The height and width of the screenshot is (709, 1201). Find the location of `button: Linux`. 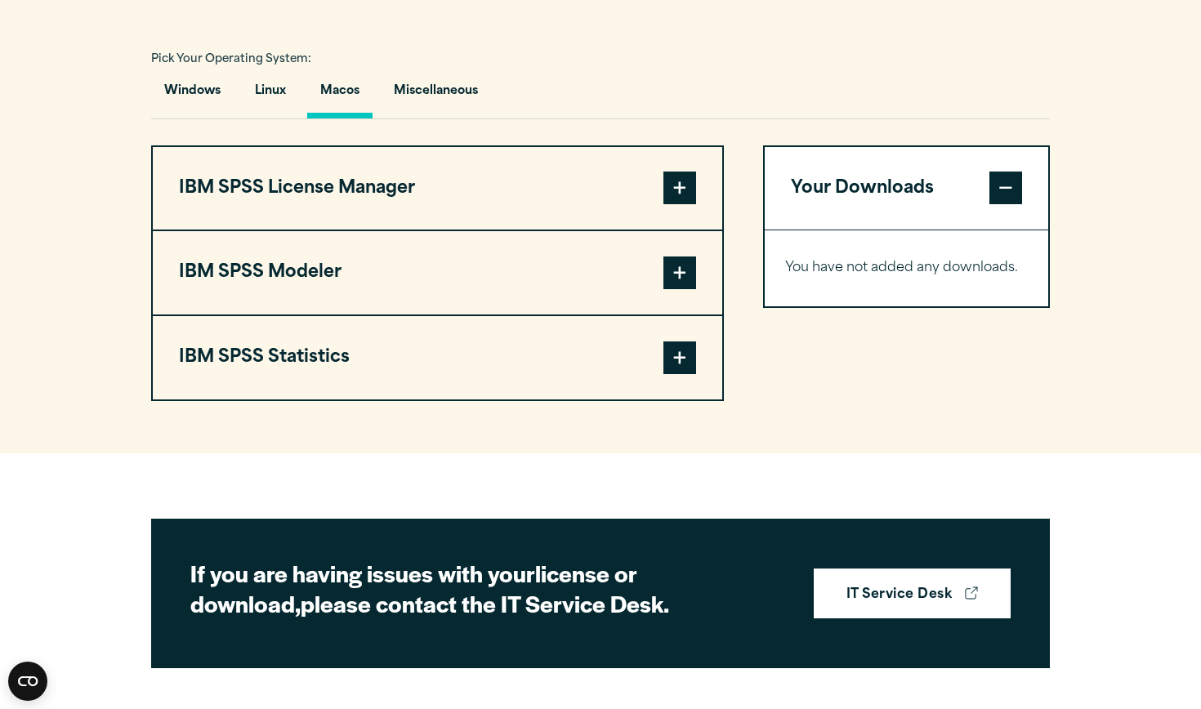

button: Linux is located at coordinates (270, 95).